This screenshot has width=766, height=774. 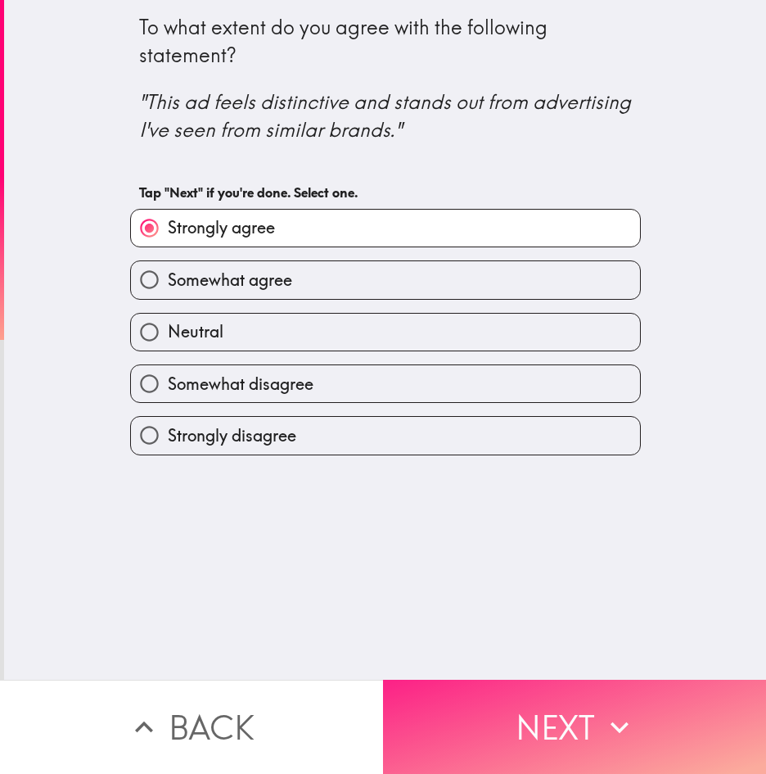 I want to click on button: Neutral, so click(x=386, y=332).